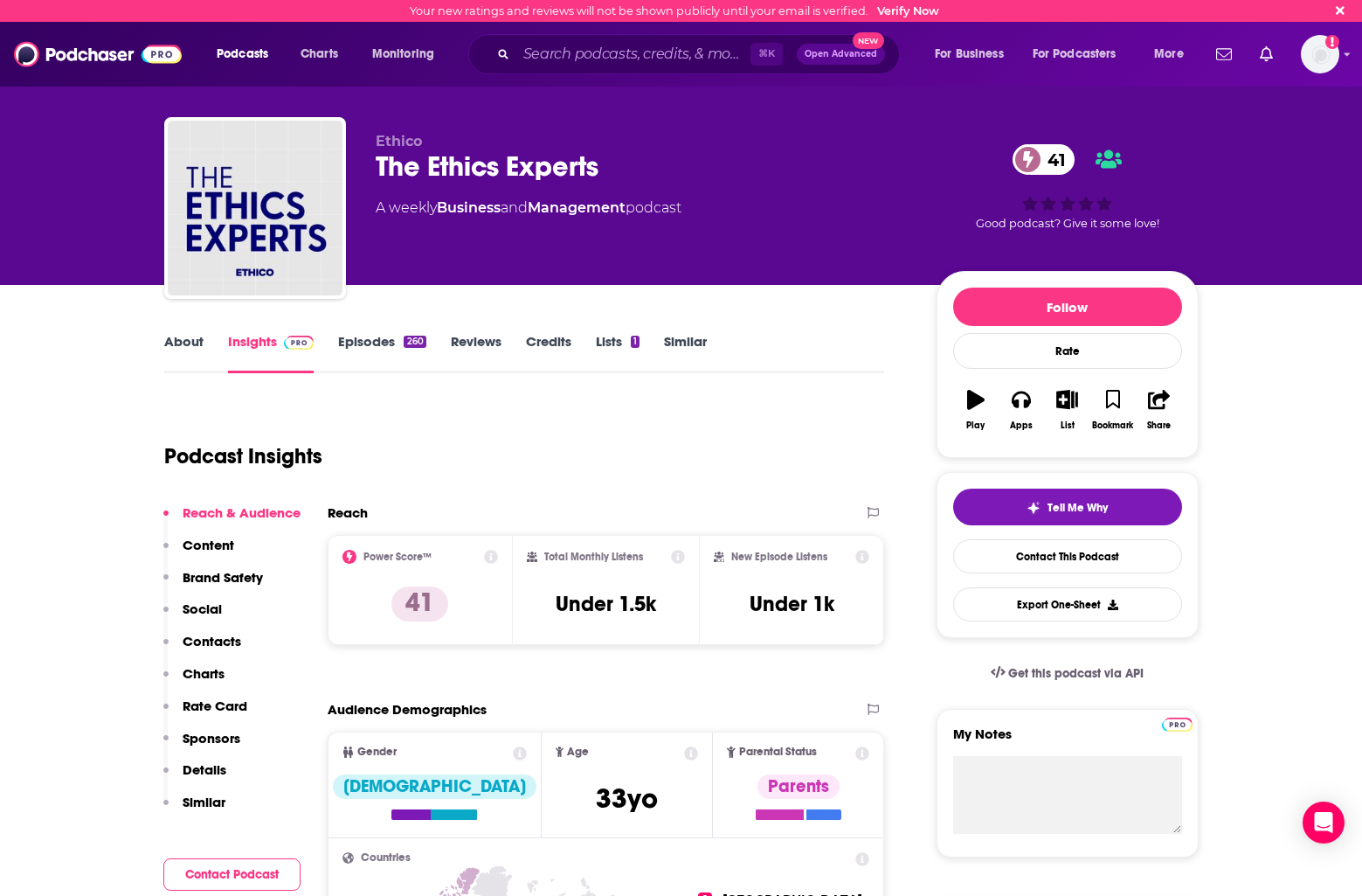 The height and width of the screenshot is (896, 1362). I want to click on img: User Profile, so click(1320, 54).